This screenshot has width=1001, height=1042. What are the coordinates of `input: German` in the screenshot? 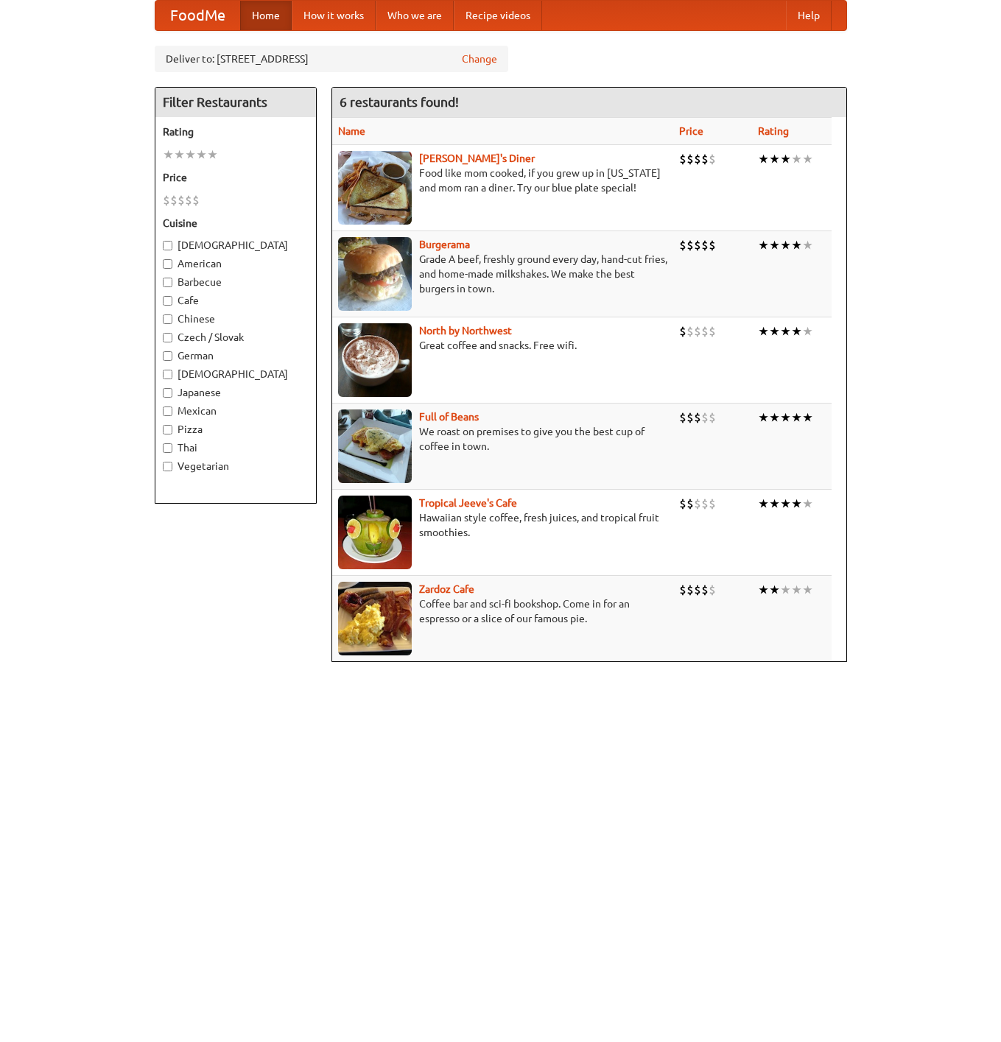 It's located at (167, 356).